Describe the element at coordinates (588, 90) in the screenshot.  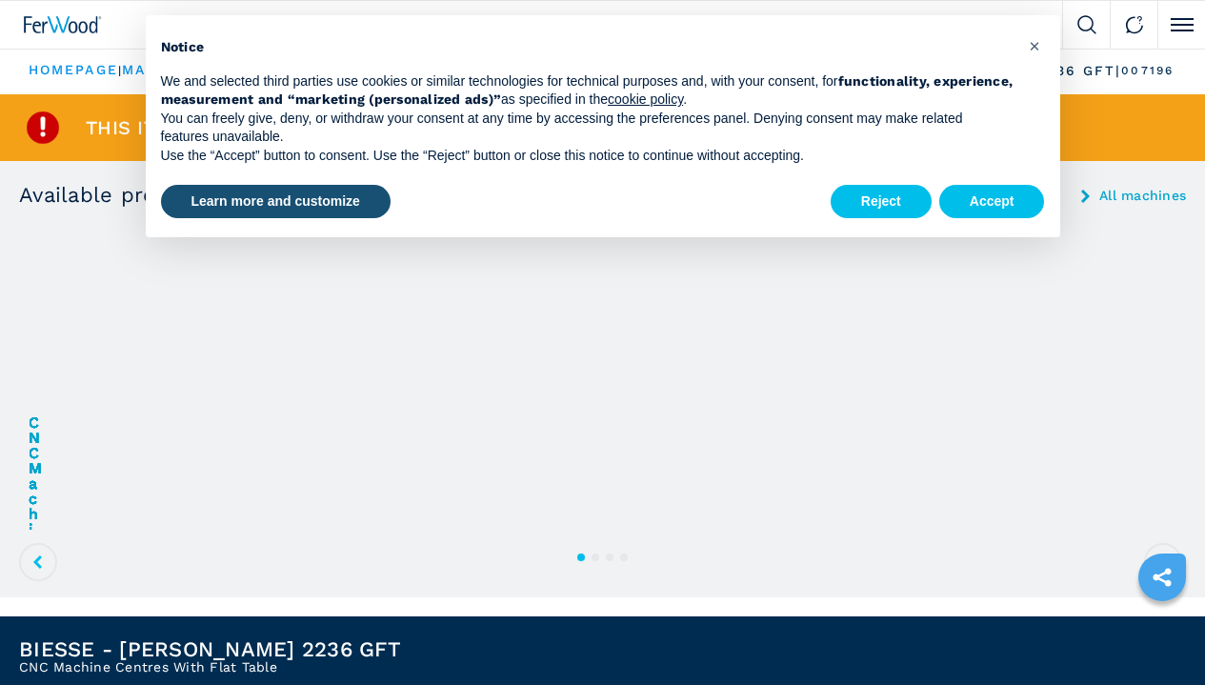
I see `p: We and selected third parties use cookies or similar technologies for technical purposes and, wit...` at that location.